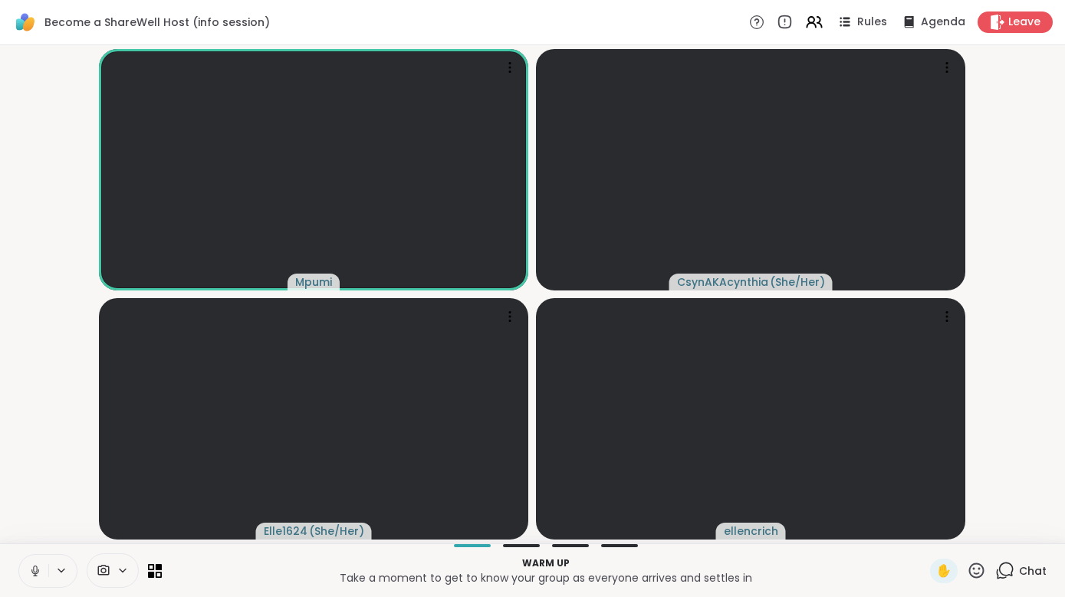 This screenshot has height=597, width=1065. I want to click on span: Rules, so click(872, 22).